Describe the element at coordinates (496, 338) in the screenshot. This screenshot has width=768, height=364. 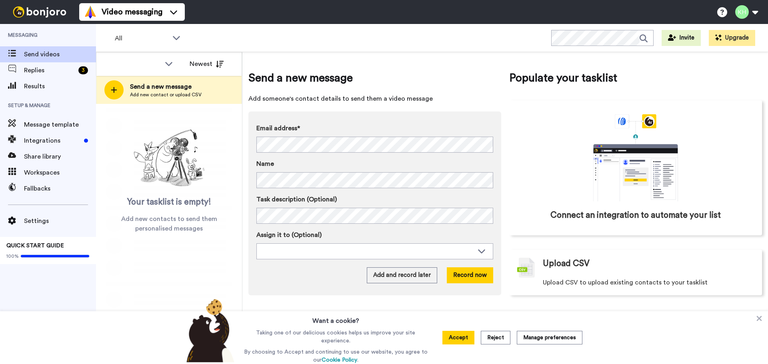
I see `button: Reject` at that location.